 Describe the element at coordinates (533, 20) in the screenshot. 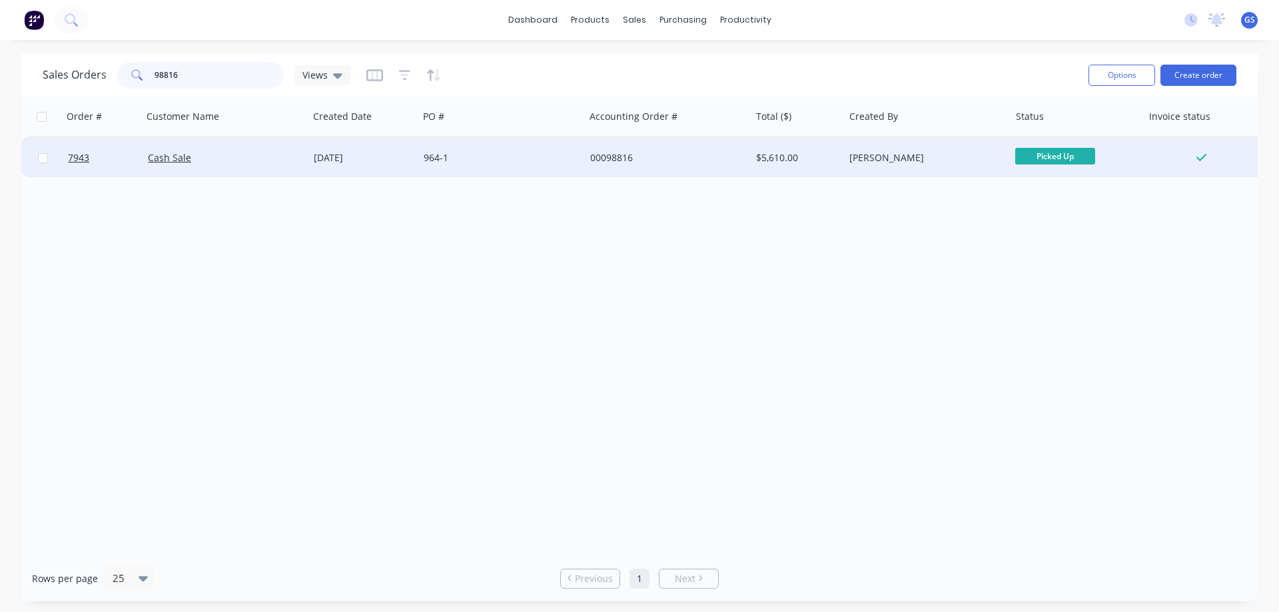

I see `a: dashboard` at that location.